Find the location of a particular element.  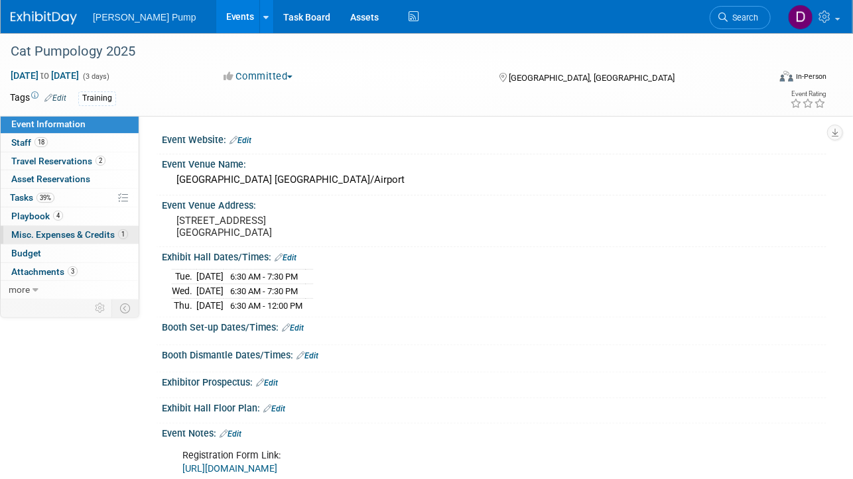

span: Tasks is located at coordinates (32, 198).